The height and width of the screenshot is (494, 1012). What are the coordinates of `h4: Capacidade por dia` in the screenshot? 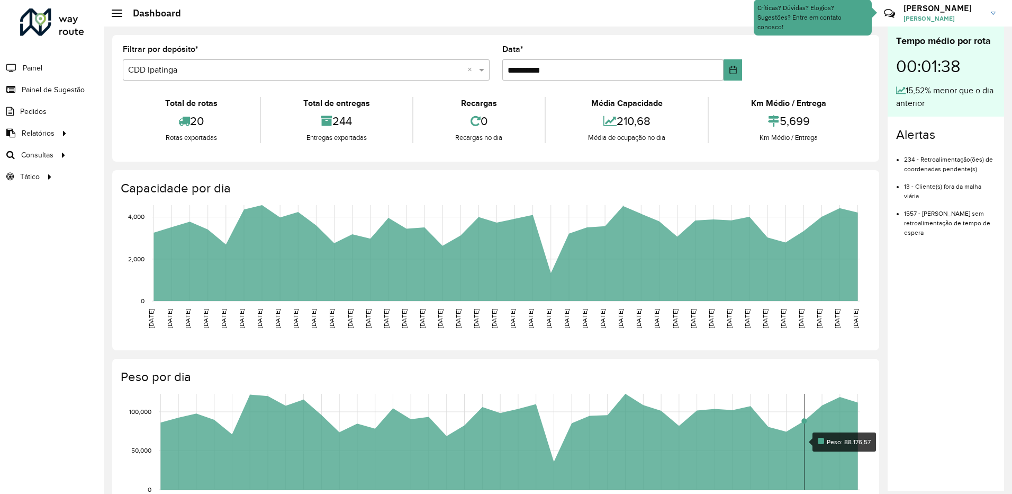 It's located at (495, 188).